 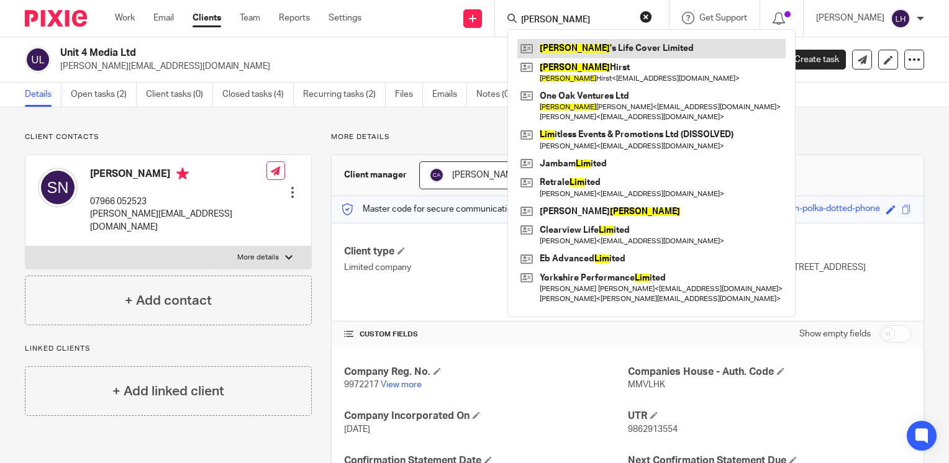 I want to click on a: Team, so click(x=250, y=18).